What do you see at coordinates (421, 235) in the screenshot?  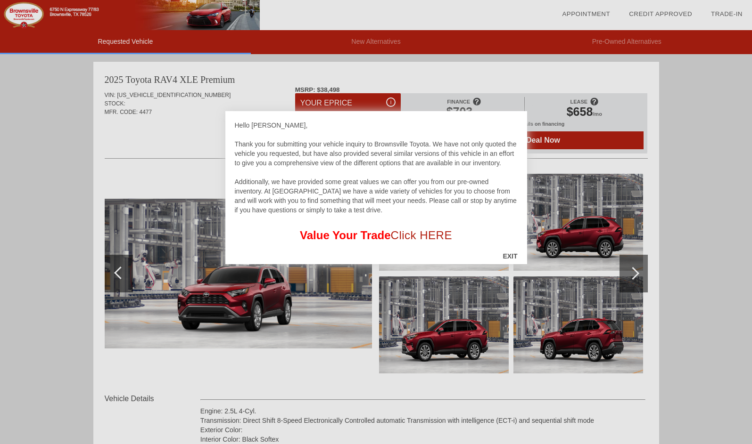 I see `a: Click HERE` at bounding box center [421, 235].